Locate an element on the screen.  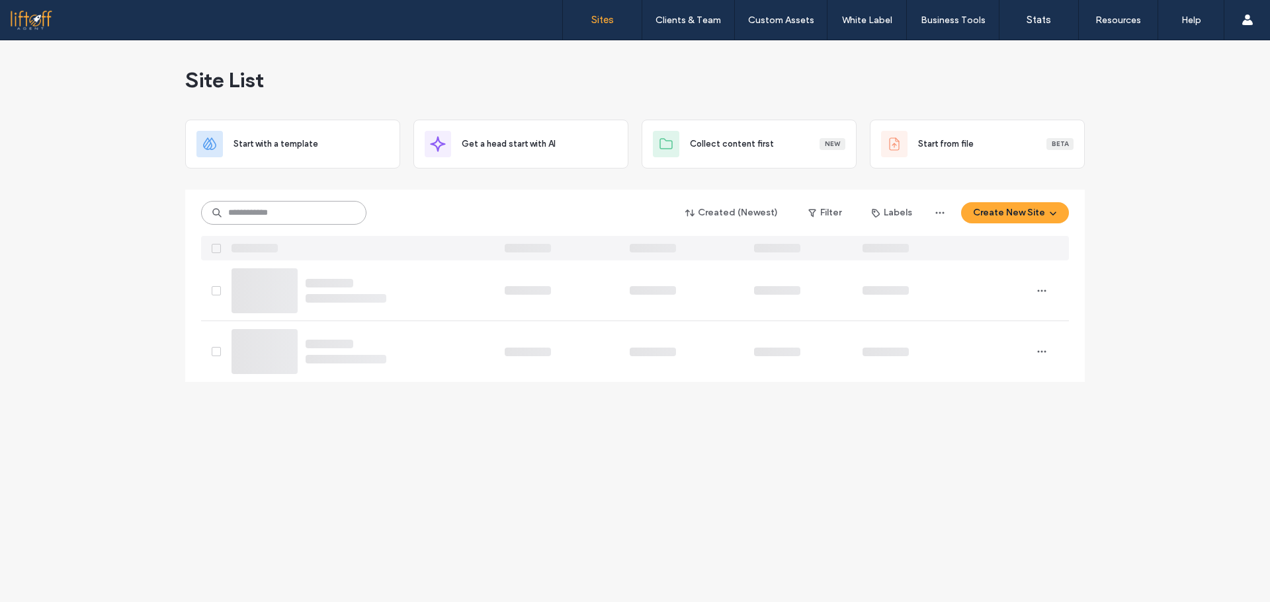
span: Help is located at coordinates (43, 15).